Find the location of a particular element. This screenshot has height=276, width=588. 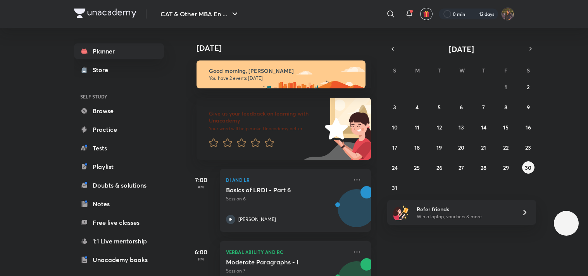

img: Bhumika Varshney is located at coordinates (508, 14).